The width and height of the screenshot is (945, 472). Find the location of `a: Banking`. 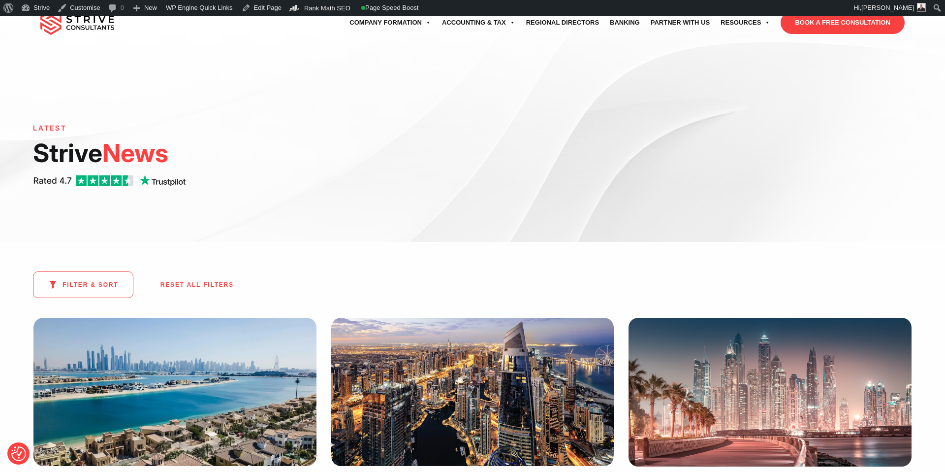

a: Banking is located at coordinates (625, 23).